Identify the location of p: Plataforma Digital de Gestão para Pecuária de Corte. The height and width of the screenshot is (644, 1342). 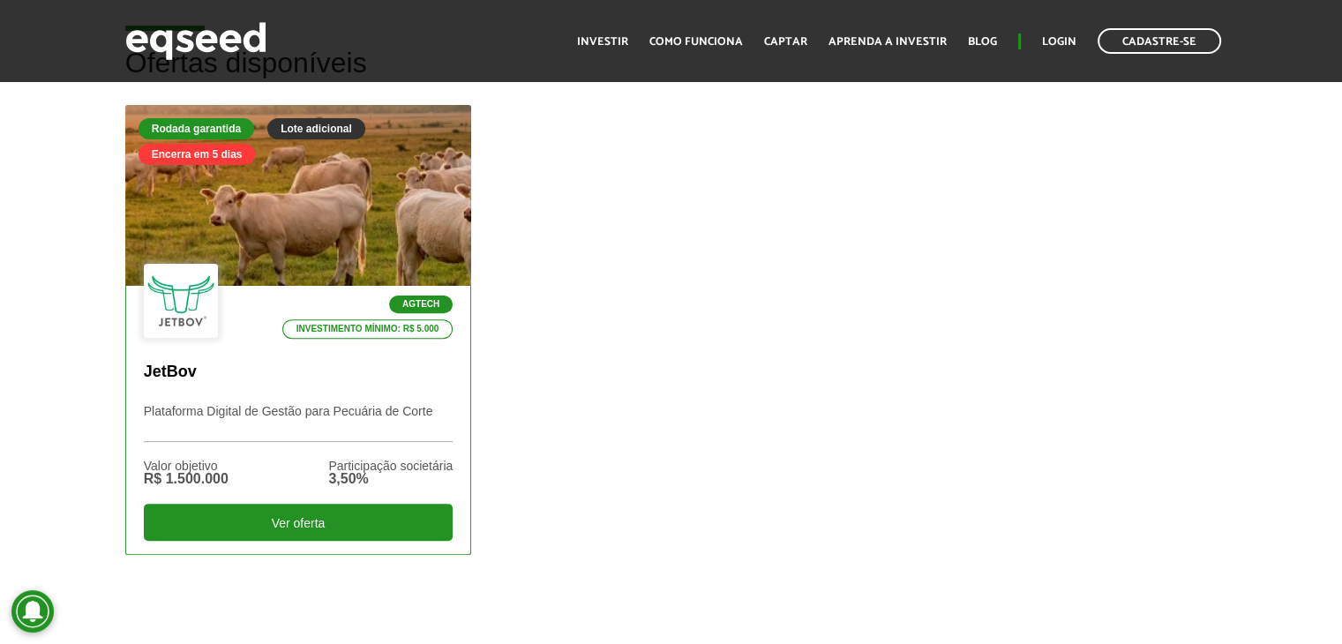
(298, 423).